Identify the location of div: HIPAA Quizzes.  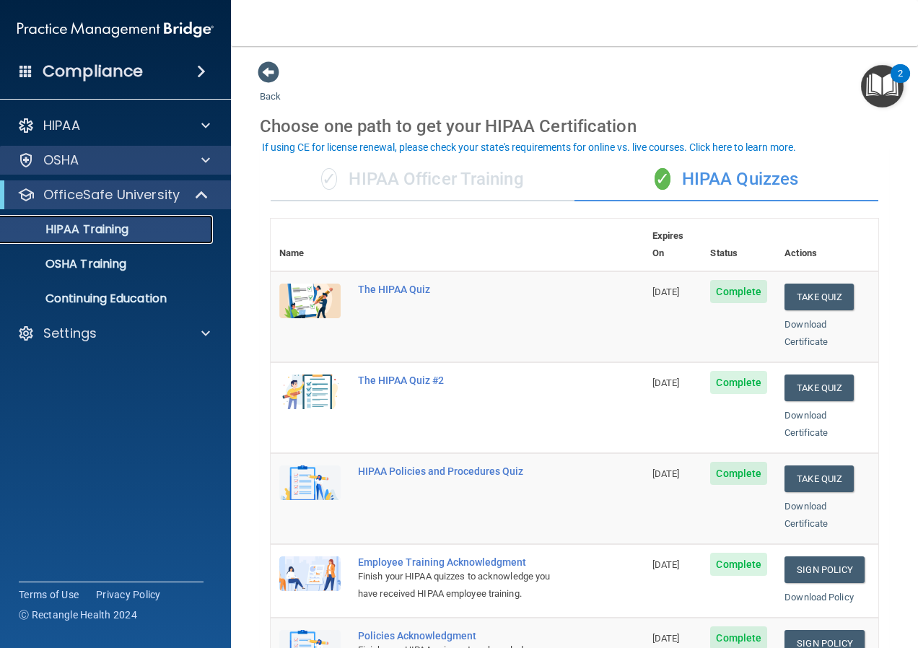
(726, 180).